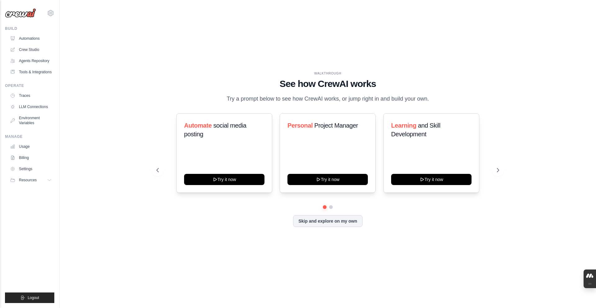 The height and width of the screenshot is (308, 596). I want to click on div: Manage, so click(29, 137).